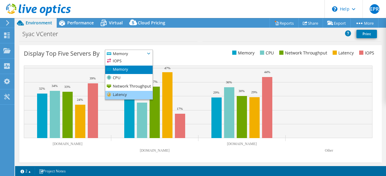 The width and height of the screenshot is (386, 176). What do you see at coordinates (267, 72) in the screenshot?
I see `text: 44%` at bounding box center [267, 72].